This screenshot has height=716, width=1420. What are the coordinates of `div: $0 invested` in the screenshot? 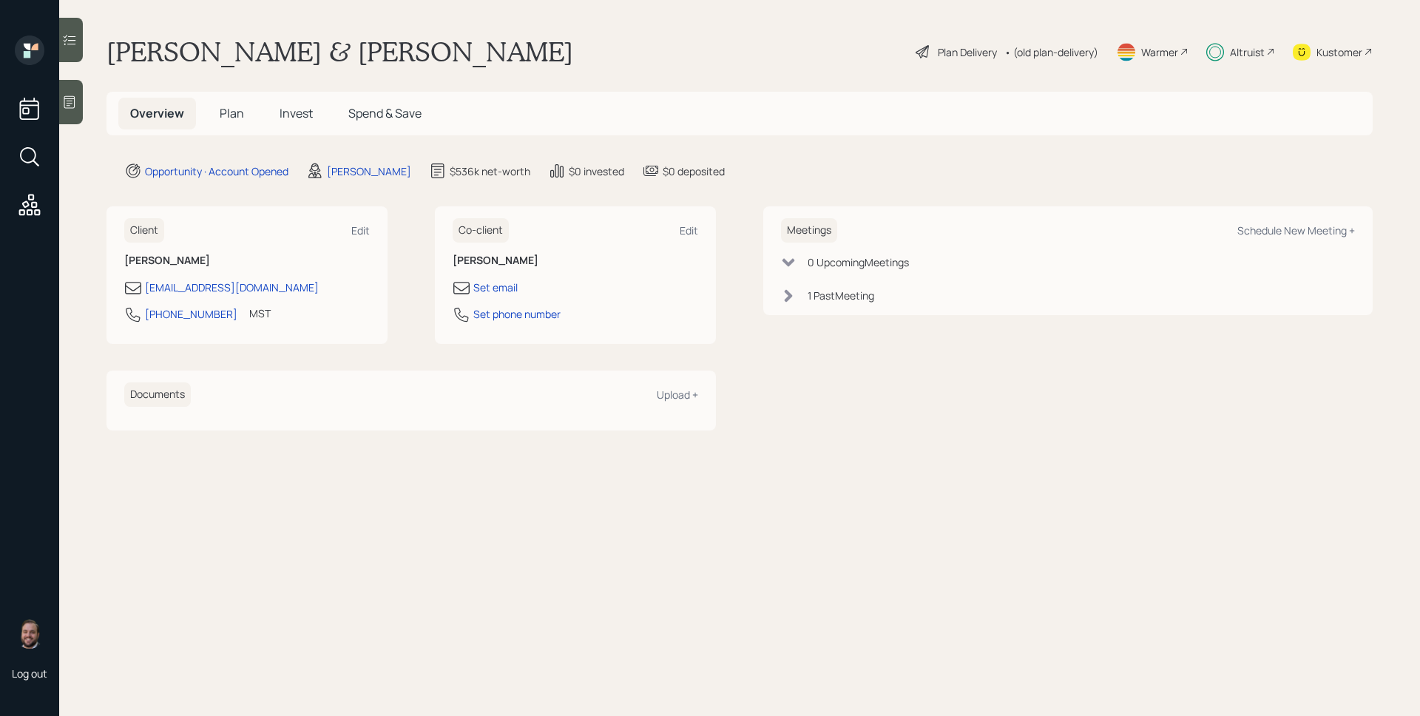 It's located at (596, 171).